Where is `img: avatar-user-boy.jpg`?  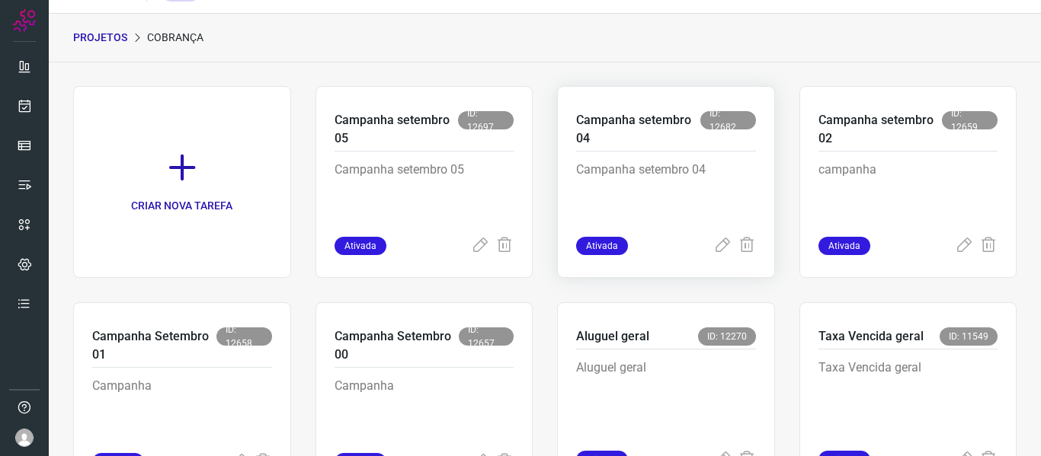 img: avatar-user-boy.jpg is located at coordinates (24, 438).